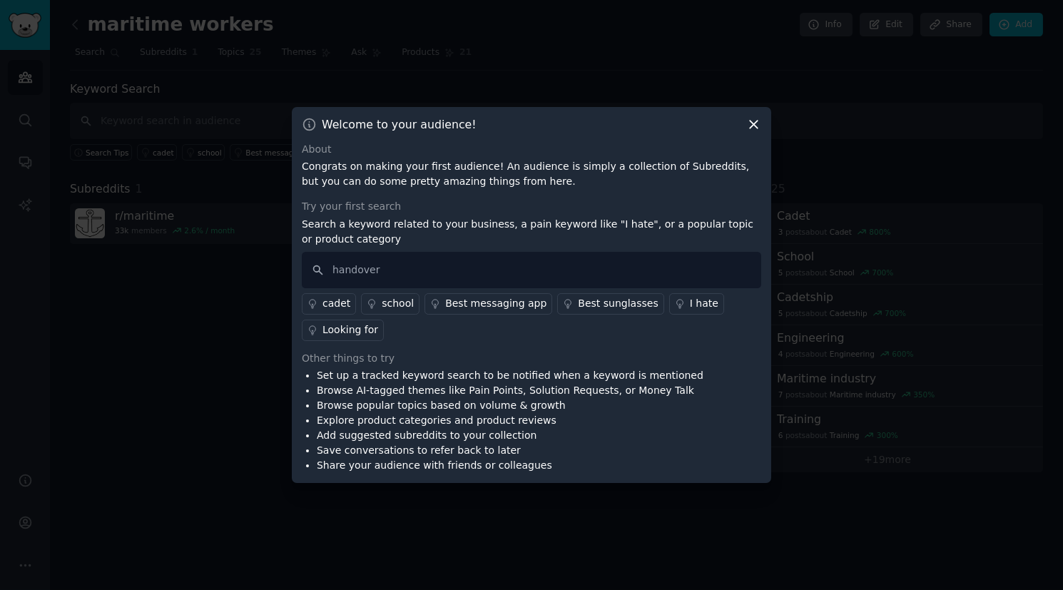 This screenshot has width=1063, height=590. What do you see at coordinates (488, 304) in the screenshot?
I see `a: Best messaging app` at bounding box center [488, 304].